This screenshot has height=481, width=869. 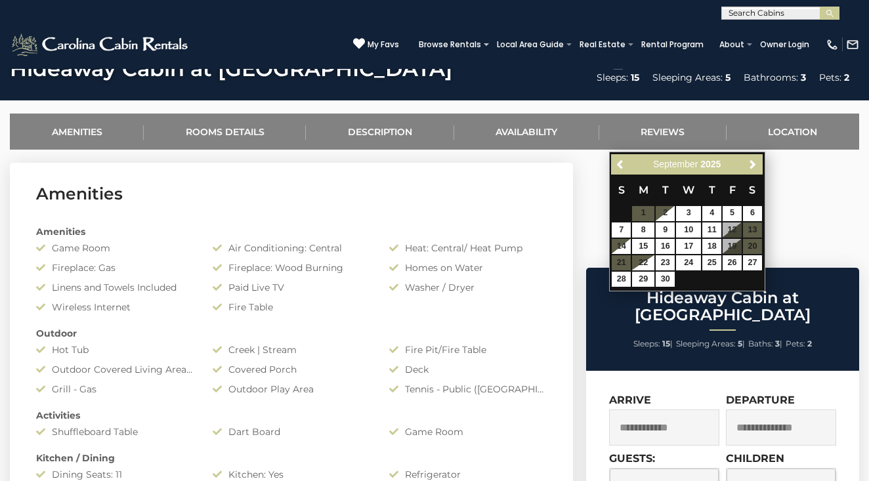 I want to click on strong: 15, so click(x=667, y=343).